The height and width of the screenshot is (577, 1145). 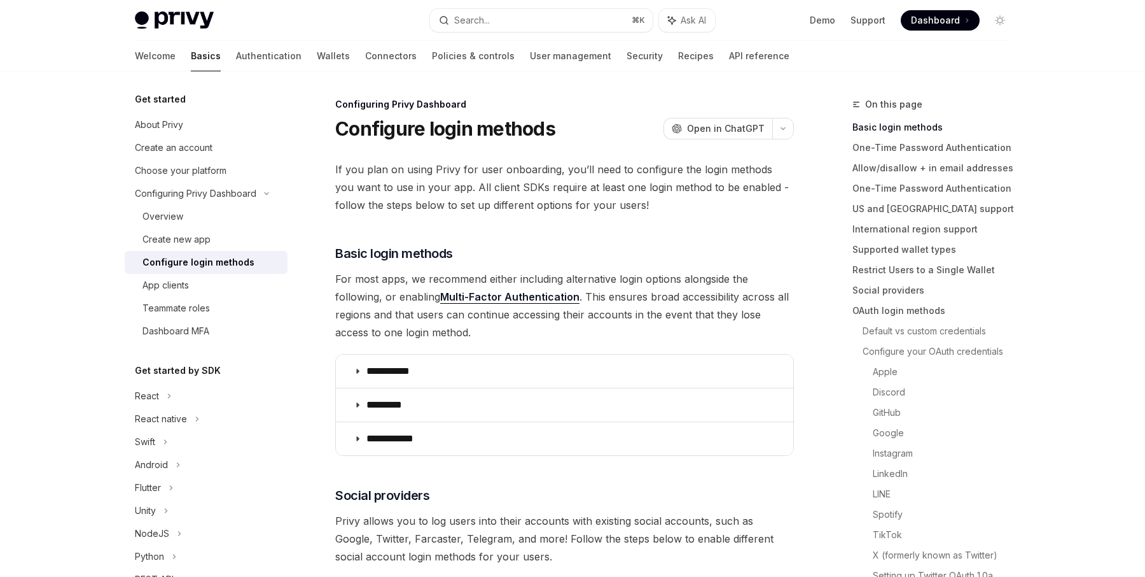 What do you see at coordinates (947, 535) in the screenshot?
I see `a: TikTok` at bounding box center [947, 535].